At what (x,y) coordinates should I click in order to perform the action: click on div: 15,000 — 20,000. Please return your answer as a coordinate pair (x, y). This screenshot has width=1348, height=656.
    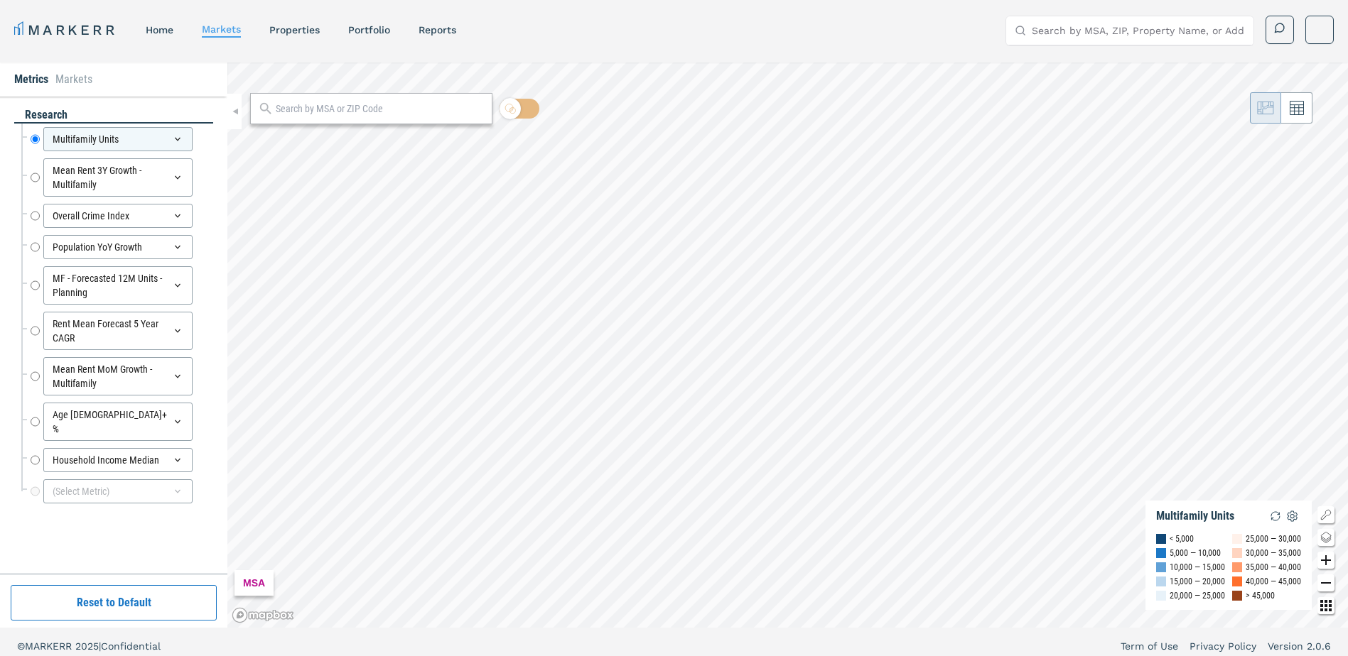
    Looking at the image, I should click on (1197, 582).